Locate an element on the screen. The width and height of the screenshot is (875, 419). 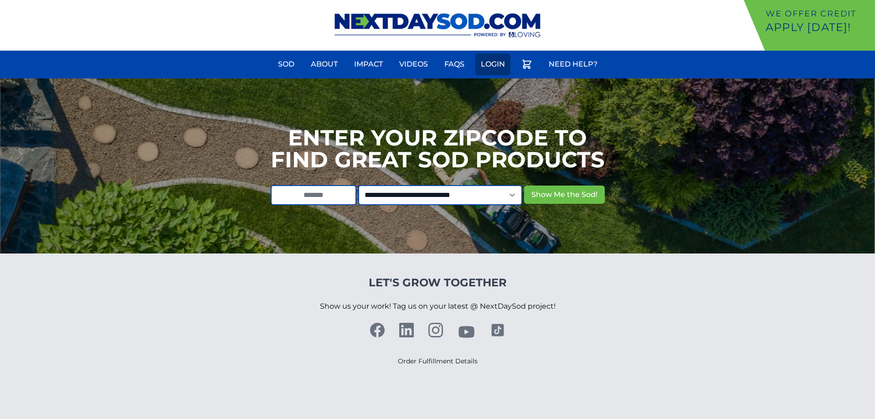
a: Need Help? is located at coordinates (573, 64).